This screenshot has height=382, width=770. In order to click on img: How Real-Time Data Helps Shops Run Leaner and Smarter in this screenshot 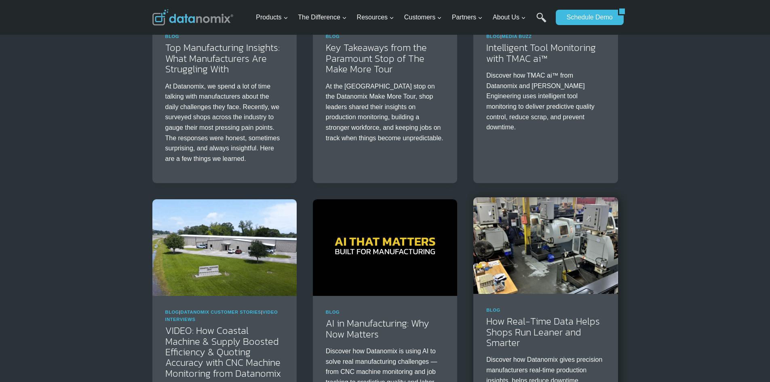, I will do `click(545, 245)`.